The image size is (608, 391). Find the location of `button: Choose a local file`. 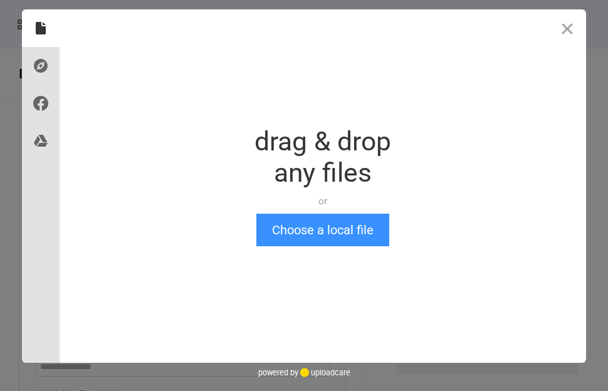

button: Choose a local file is located at coordinates (323, 230).